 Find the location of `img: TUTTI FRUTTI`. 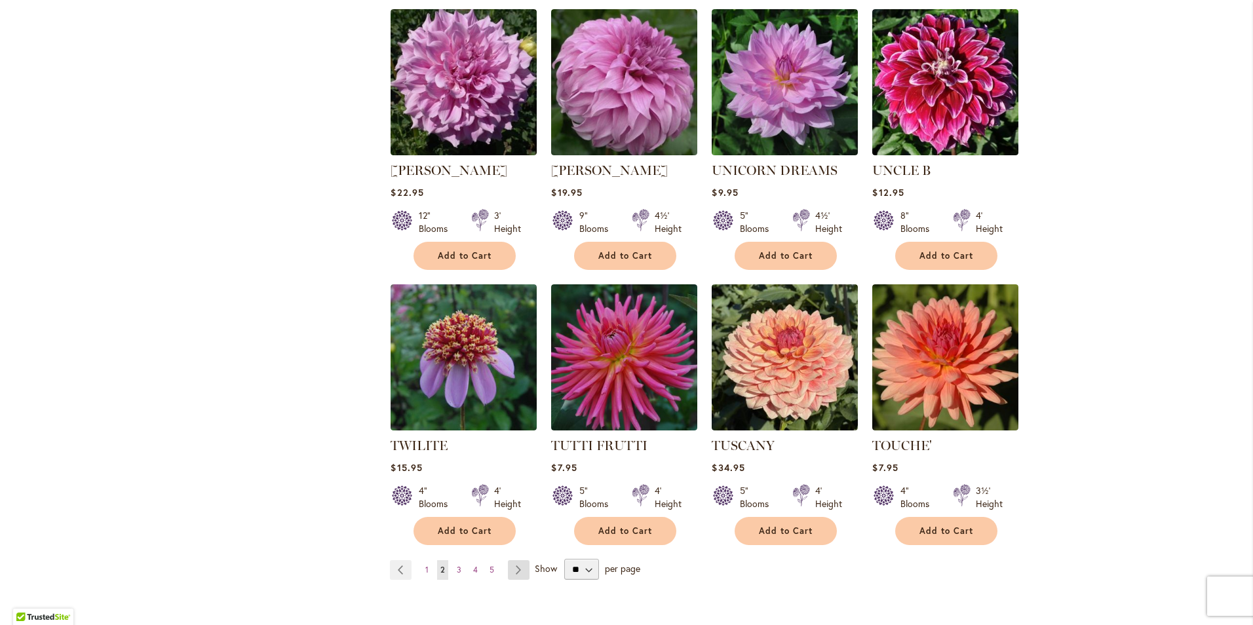

img: TUTTI FRUTTI is located at coordinates (624, 357).